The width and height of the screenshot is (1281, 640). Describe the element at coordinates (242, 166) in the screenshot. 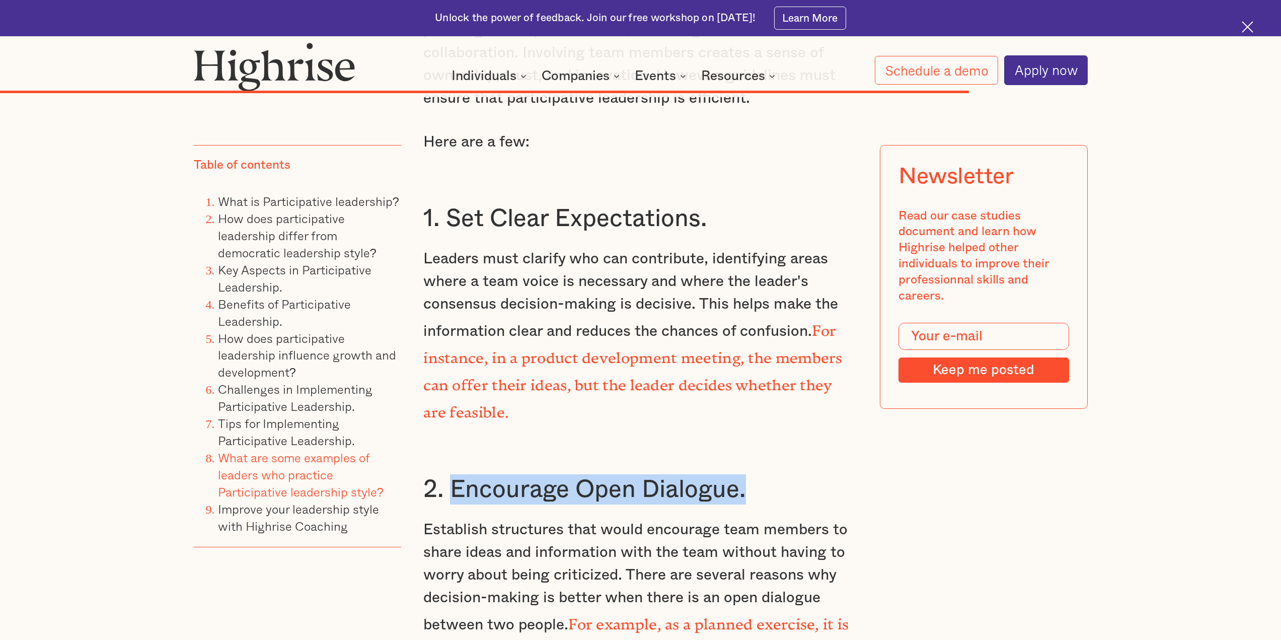

I see `div: Table of contents` at that location.